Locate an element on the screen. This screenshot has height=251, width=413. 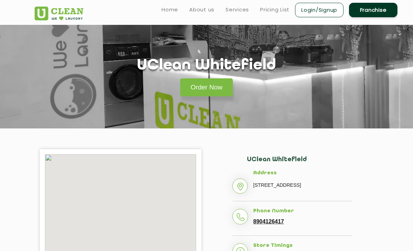
a: Franchise is located at coordinates (373, 10).